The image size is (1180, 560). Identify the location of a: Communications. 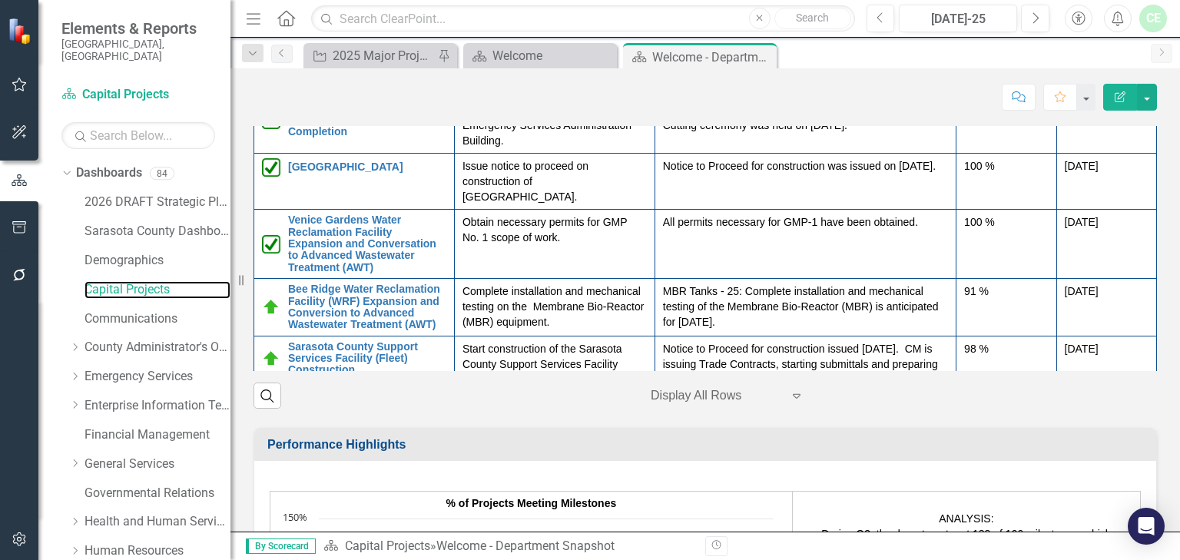
(157, 319).